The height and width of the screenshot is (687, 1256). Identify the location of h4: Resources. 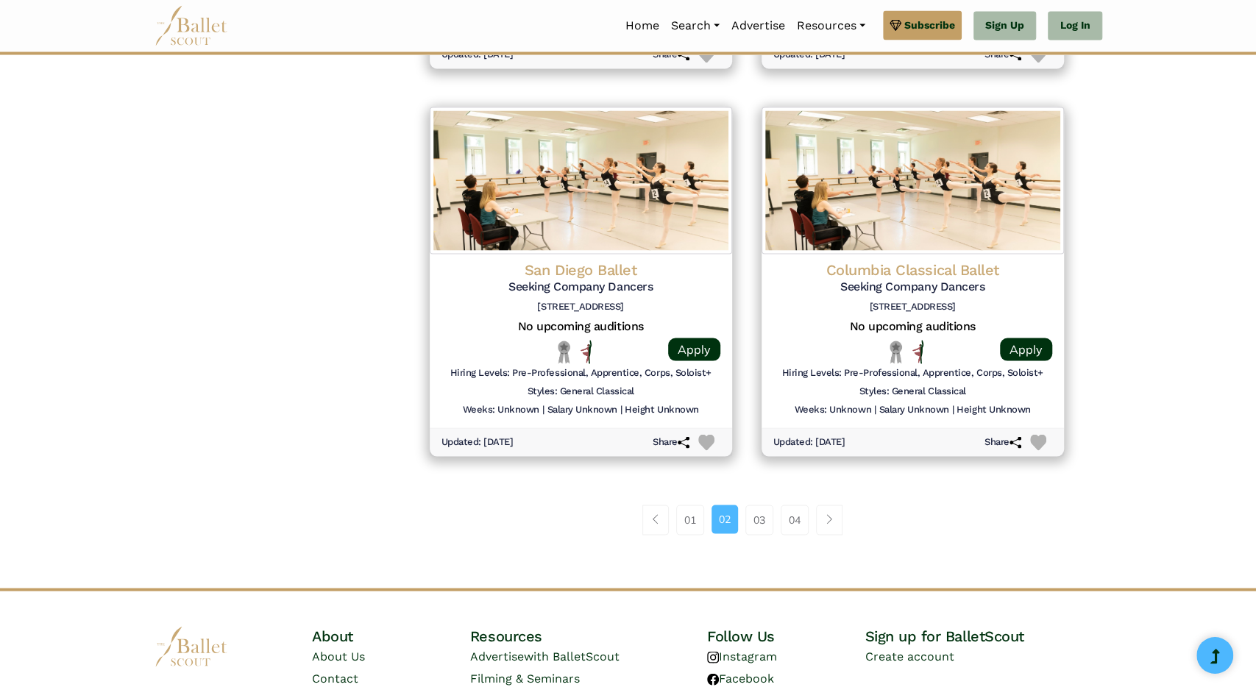
(589, 636).